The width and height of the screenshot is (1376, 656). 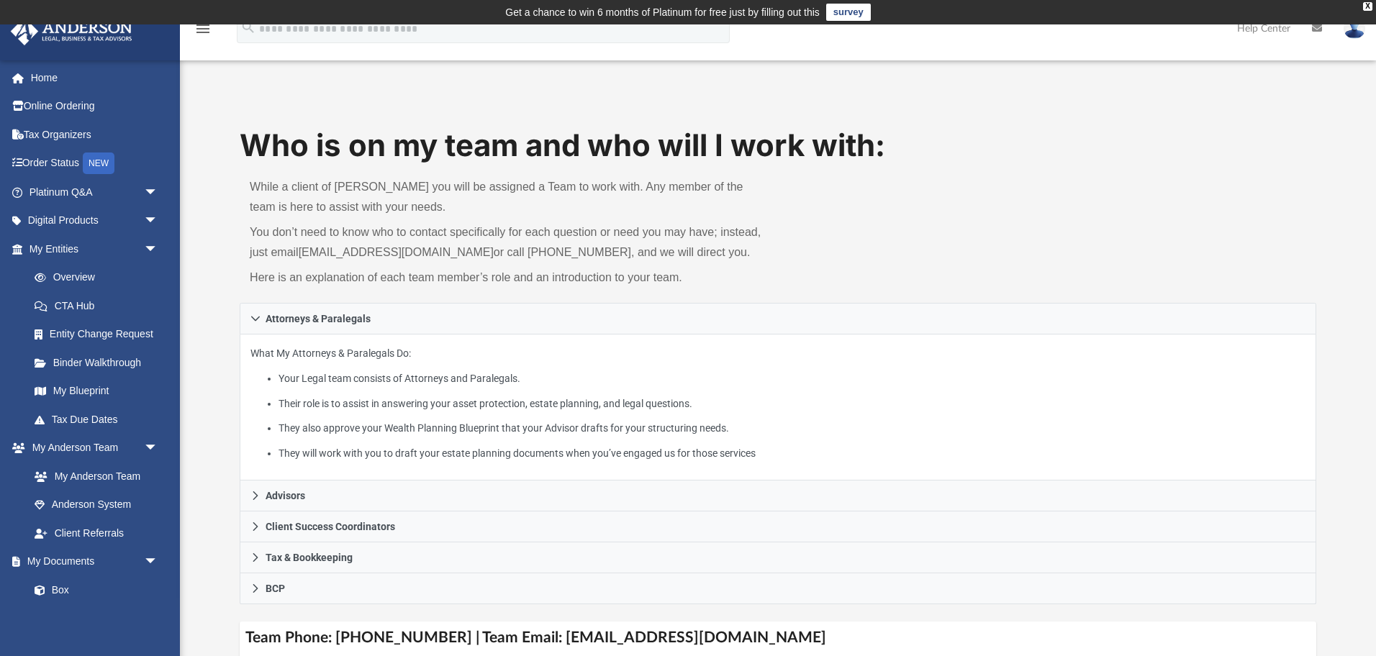 I want to click on a: My Anderson Team, so click(x=93, y=476).